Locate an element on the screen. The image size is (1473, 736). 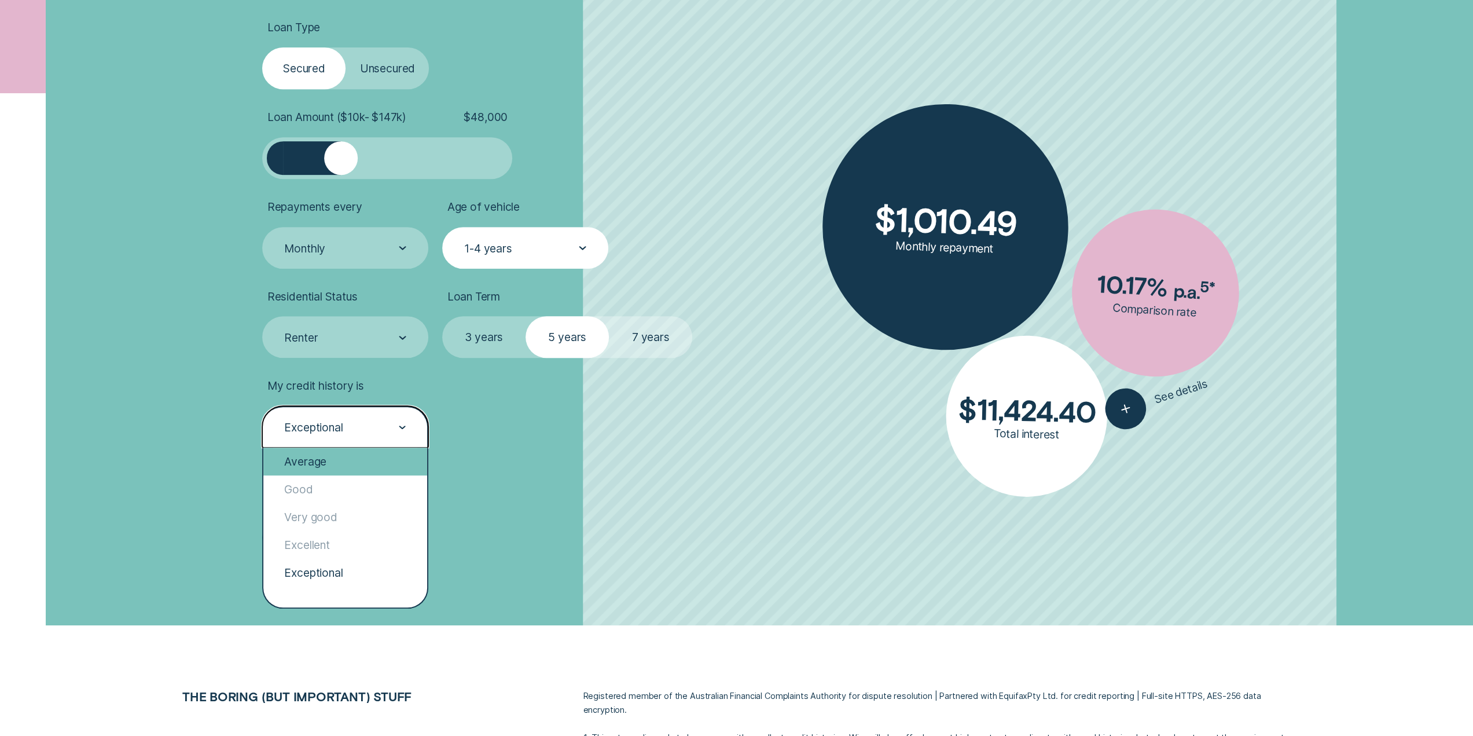
span: Loan Amount ( $10k - $147k ) is located at coordinates (337, 117).